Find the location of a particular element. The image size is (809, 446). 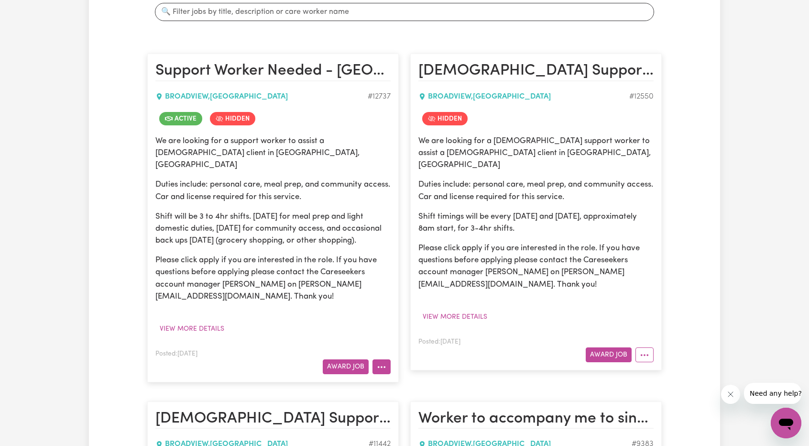

span: Job is active is located at coordinates (181, 119).